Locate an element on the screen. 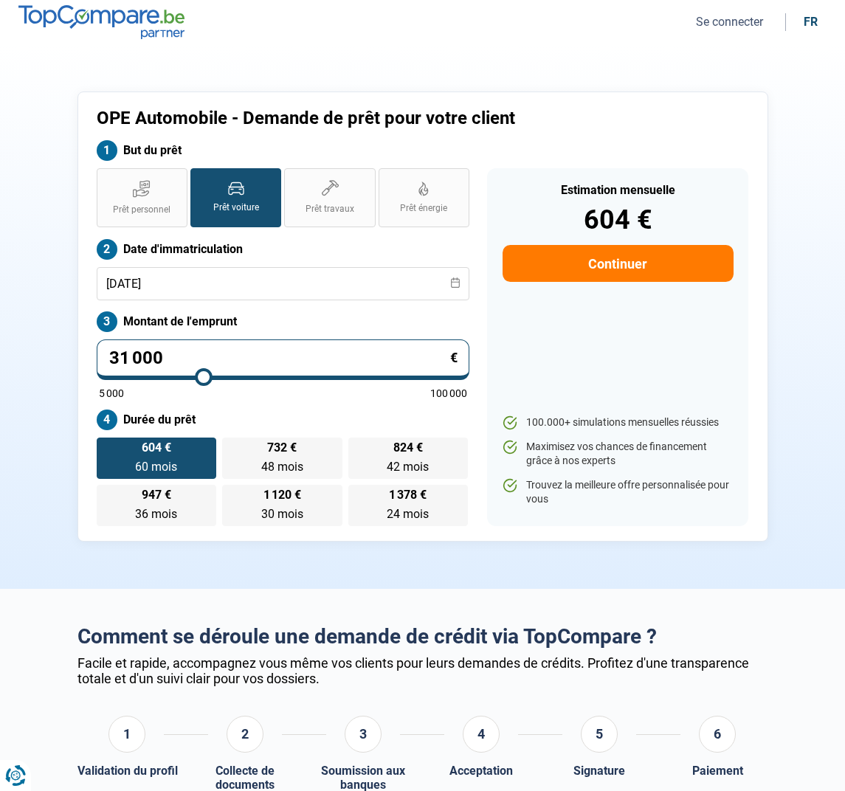 The image size is (845, 791). div: 5 is located at coordinates (599, 734).